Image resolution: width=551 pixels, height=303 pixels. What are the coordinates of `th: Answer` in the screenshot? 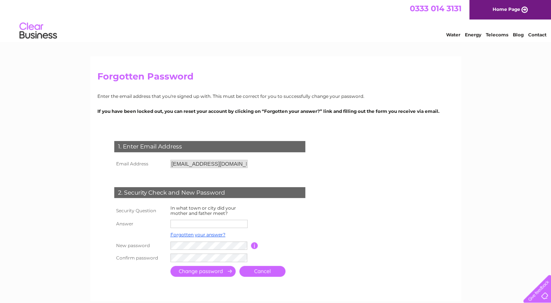 It's located at (140, 224).